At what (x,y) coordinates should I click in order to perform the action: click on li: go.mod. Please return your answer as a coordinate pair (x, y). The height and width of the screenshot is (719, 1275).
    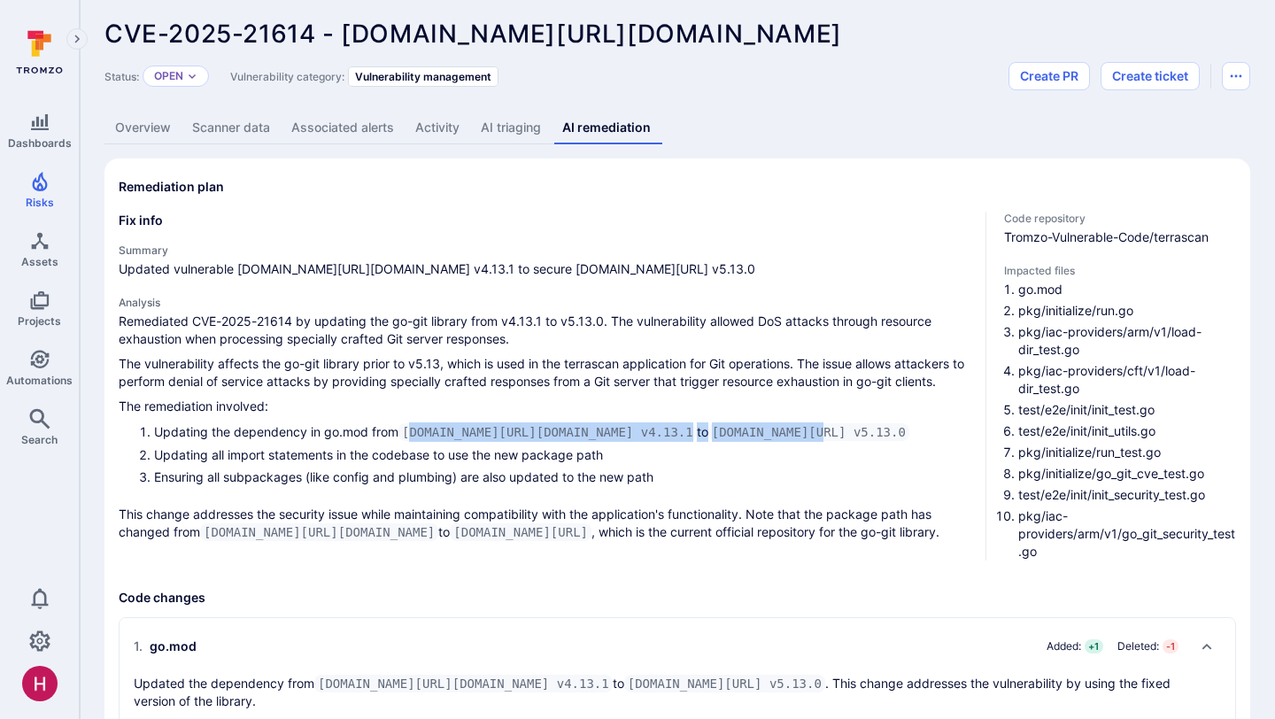
    Looking at the image, I should click on (1128, 290).